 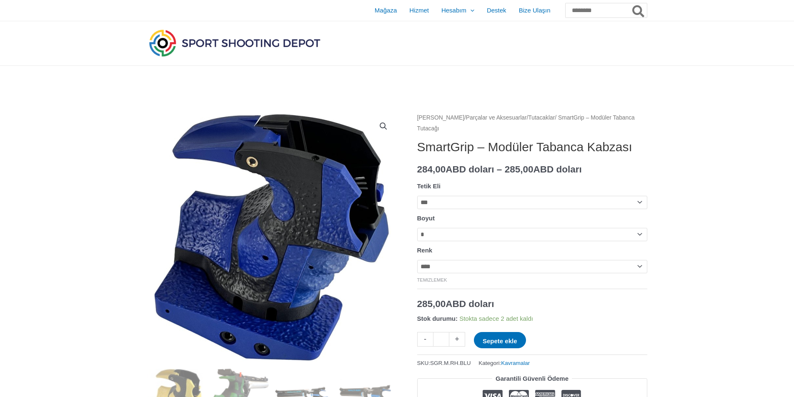 I want to click on a: Kavramalar, so click(x=515, y=363).